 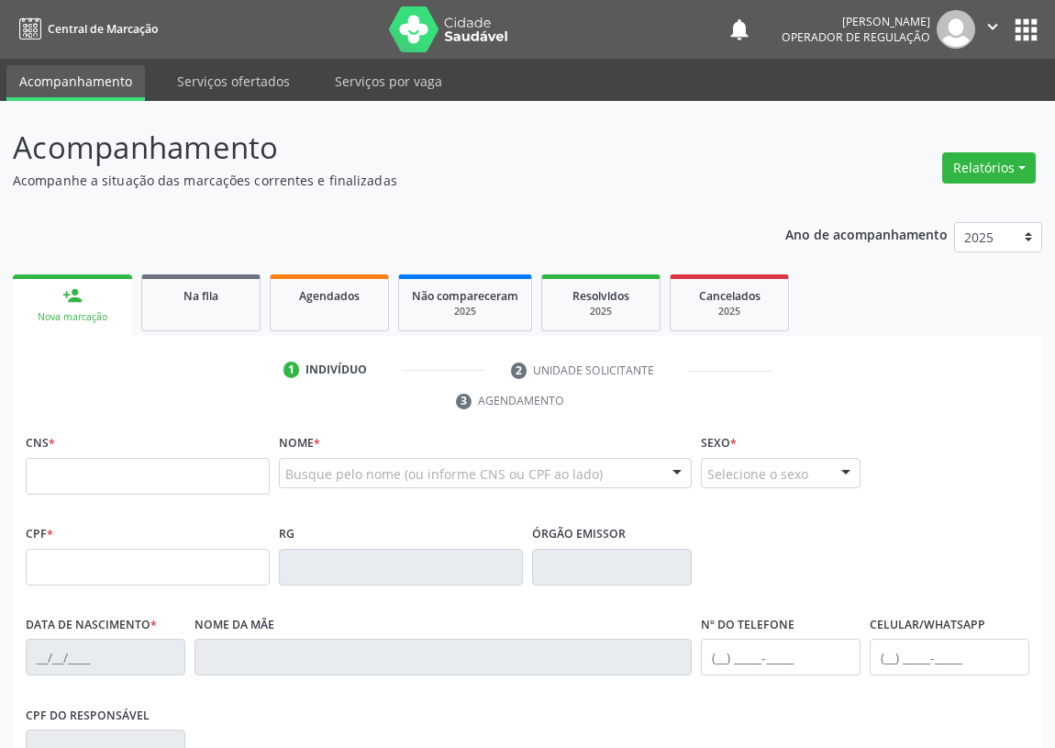 I want to click on p: Acompanhe a situação das marcações correntes e finalizadas, so click(x=372, y=180).